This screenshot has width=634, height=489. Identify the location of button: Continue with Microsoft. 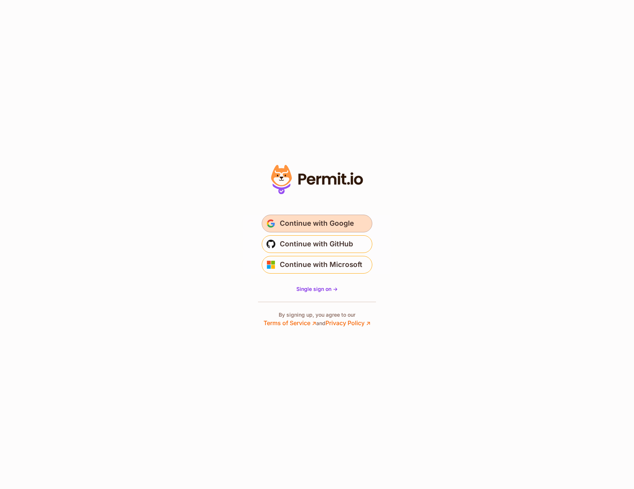
(317, 265).